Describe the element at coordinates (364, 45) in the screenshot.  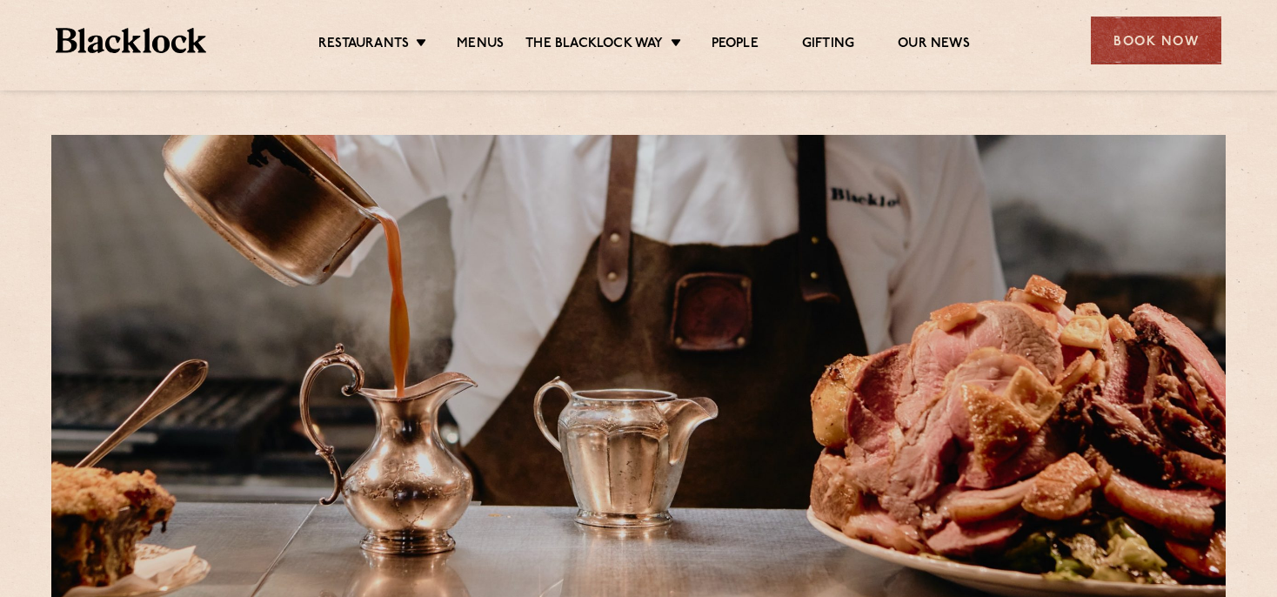
I see `a: Restaurants` at that location.